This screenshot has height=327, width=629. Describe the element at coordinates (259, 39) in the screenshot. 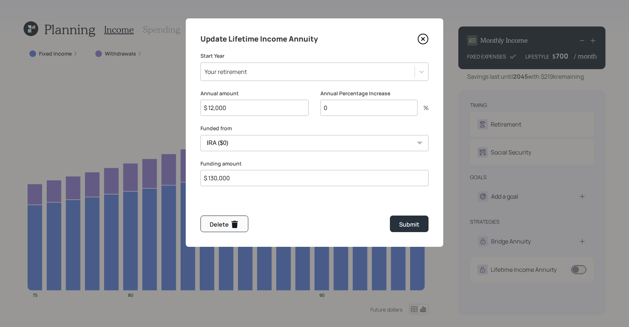

I see `h4: Update Lifetime Income Annuity` at that location.